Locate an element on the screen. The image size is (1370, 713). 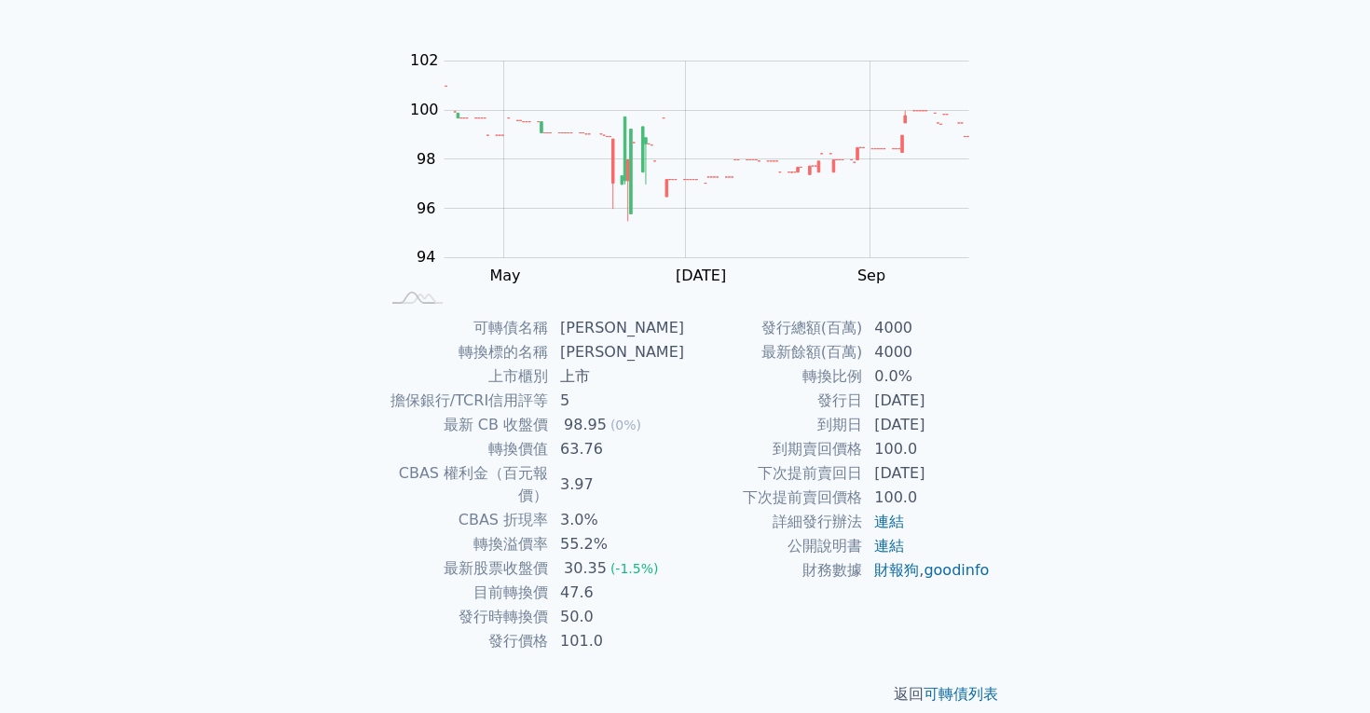
div: 30.35 is located at coordinates (585, 568).